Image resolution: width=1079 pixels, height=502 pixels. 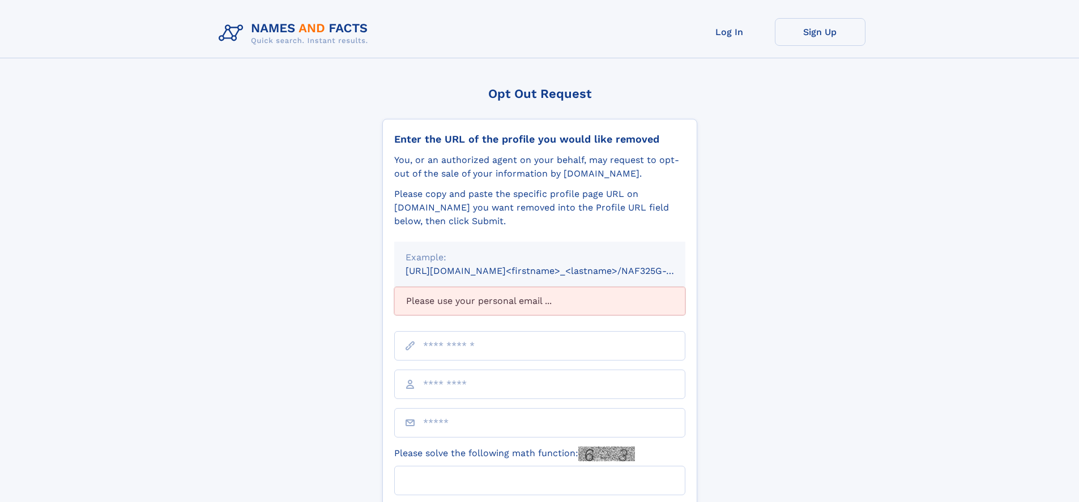 I want to click on div: Example:, so click(x=540, y=258).